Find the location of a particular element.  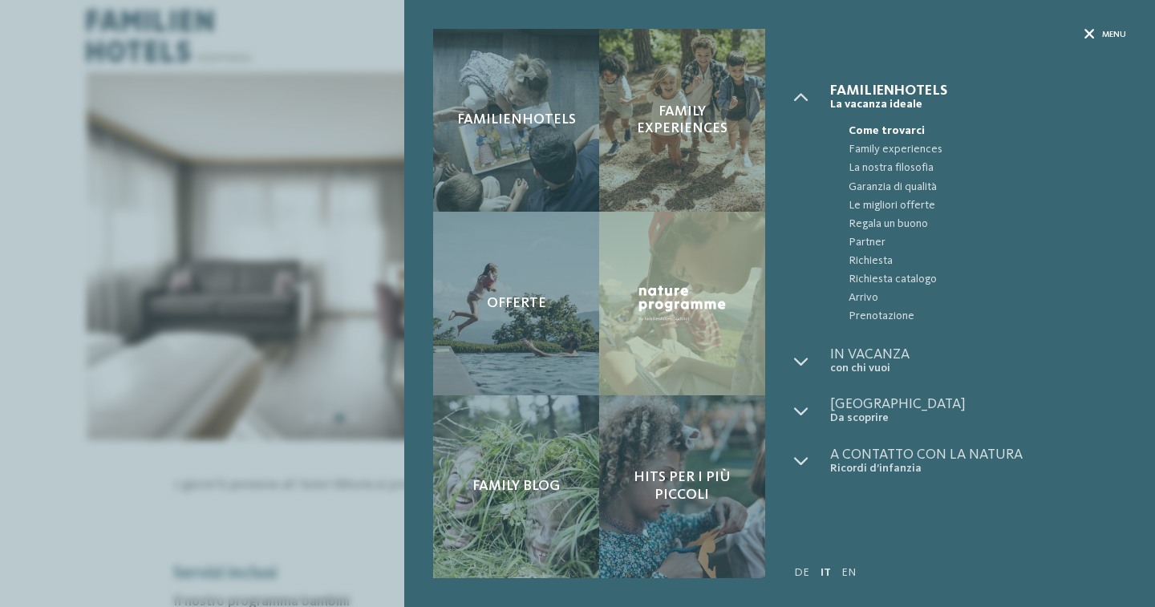

a: Arrivo is located at coordinates (978, 298).